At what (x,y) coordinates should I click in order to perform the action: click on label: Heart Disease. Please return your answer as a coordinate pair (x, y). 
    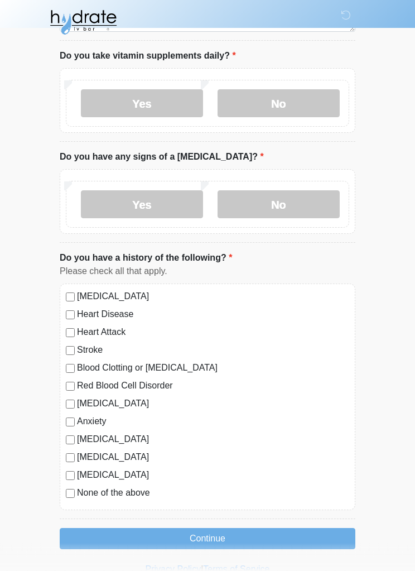
    Looking at the image, I should click on (213, 315).